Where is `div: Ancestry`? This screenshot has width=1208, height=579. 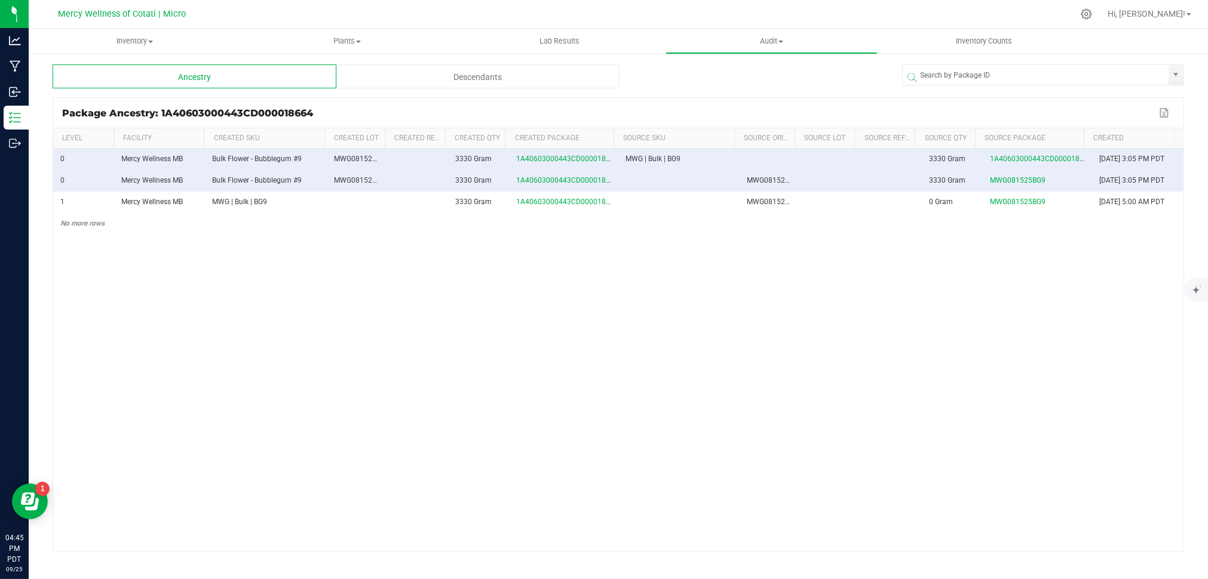 div: Ancestry is located at coordinates (194, 76).